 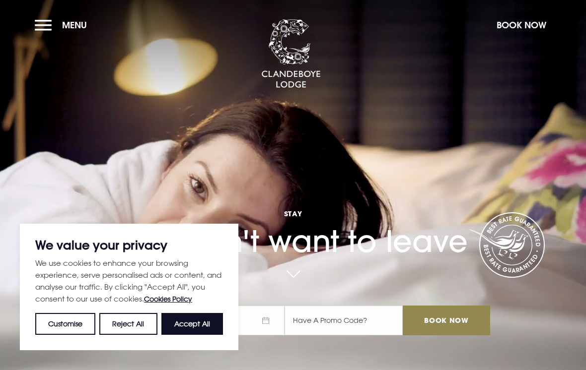 What do you see at coordinates (129, 281) in the screenshot?
I see `p: We use cookies to enhance your browsing experience, serve personalised ads or content, and analys...` at bounding box center [129, 281].